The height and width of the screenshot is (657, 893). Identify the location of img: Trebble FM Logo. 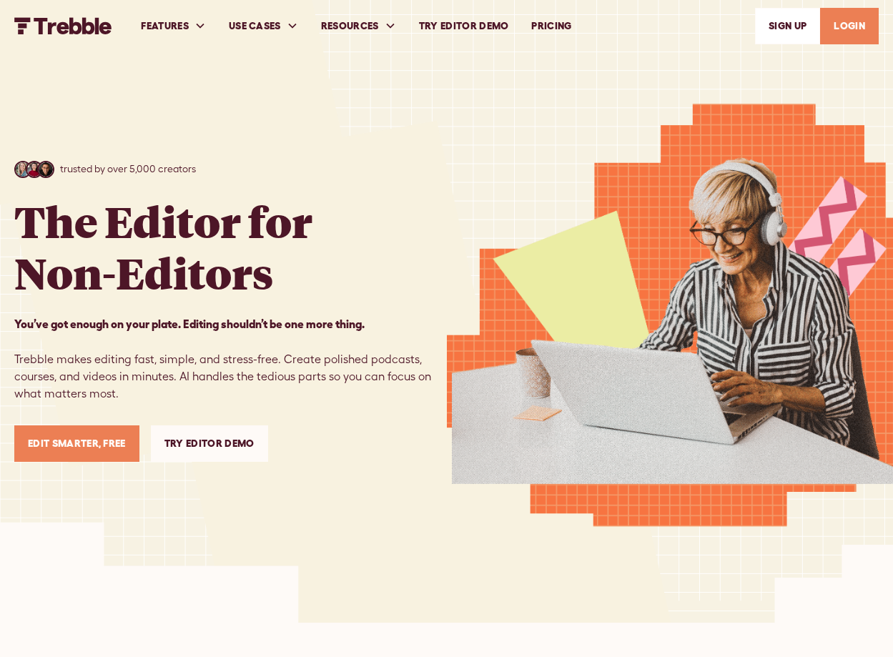
(63, 26).